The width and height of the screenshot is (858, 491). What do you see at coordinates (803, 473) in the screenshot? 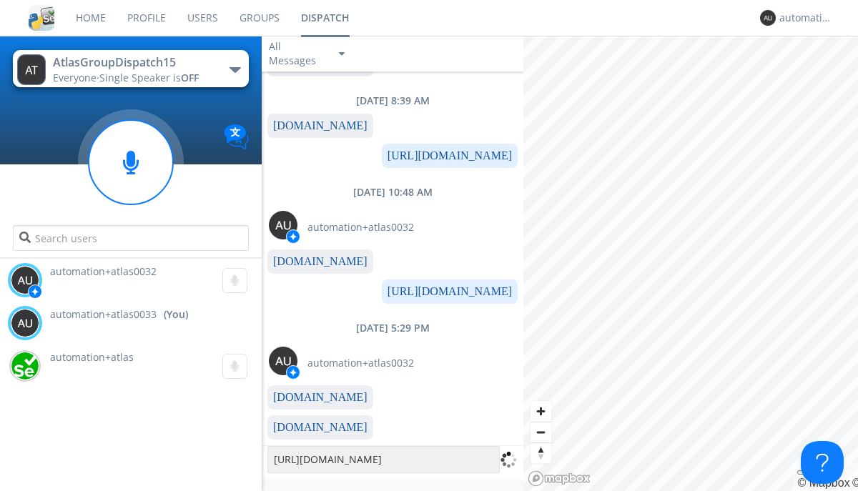
I see `button: Toggle attribution` at bounding box center [803, 473].